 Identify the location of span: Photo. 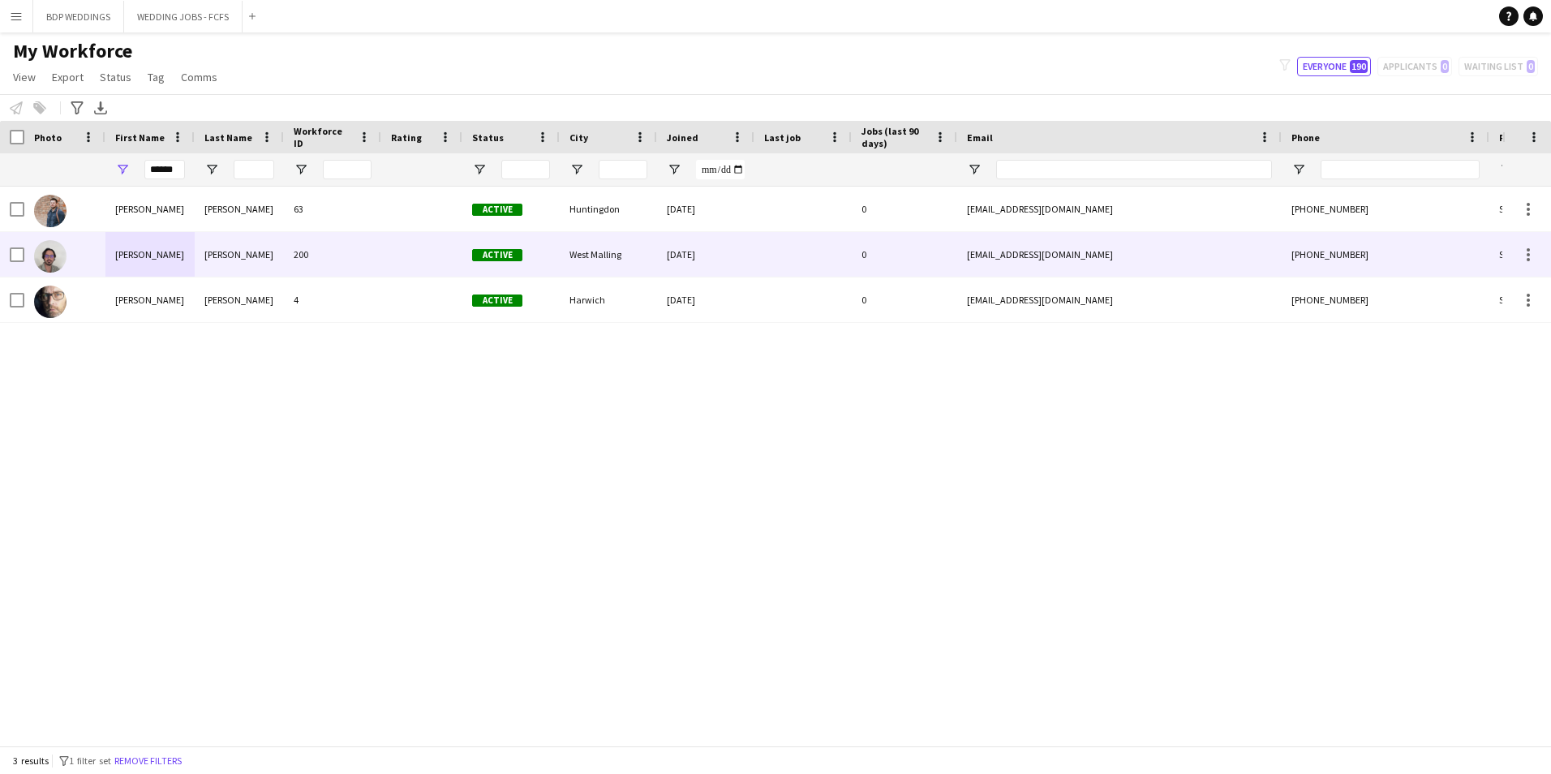
(48, 137).